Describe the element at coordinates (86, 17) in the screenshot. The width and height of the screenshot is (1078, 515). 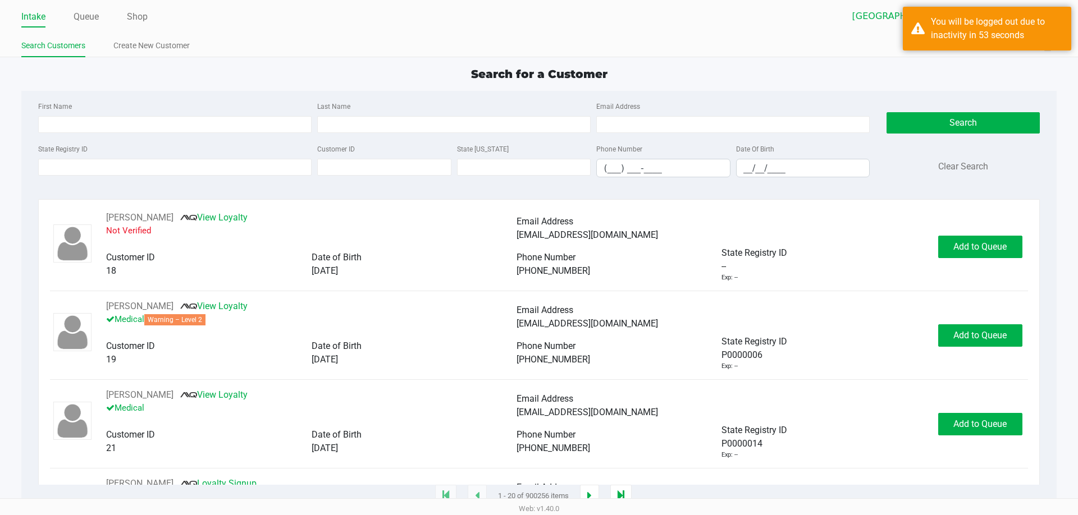
I see `a: Queue` at that location.